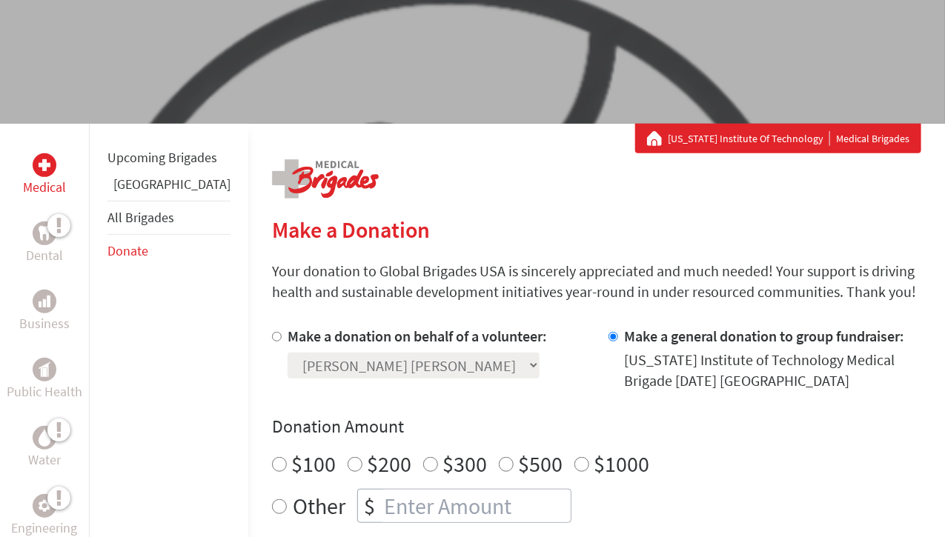 The width and height of the screenshot is (945, 537). What do you see at coordinates (169, 158) in the screenshot?
I see `li: Upcoming Brigades` at bounding box center [169, 158].